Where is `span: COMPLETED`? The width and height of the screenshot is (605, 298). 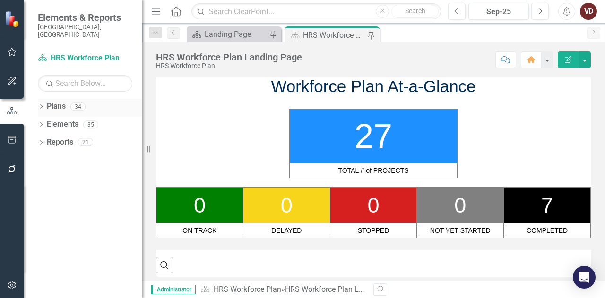
span: COMPLETED is located at coordinates (547, 231).